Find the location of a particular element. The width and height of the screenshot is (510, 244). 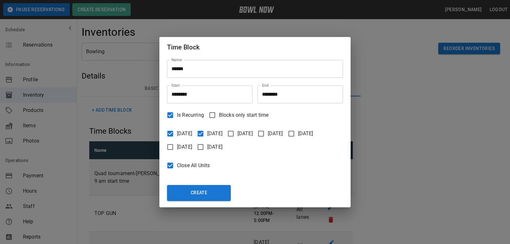

input: Choose time, selected time is 10:00 PM is located at coordinates (298, 94).